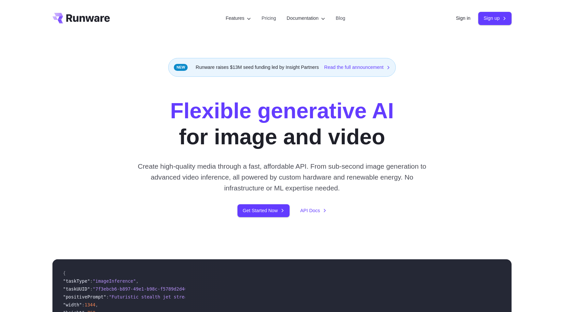 The image size is (564, 312). What do you see at coordinates (306, 18) in the screenshot?
I see `label: Documentation` at bounding box center [306, 18].